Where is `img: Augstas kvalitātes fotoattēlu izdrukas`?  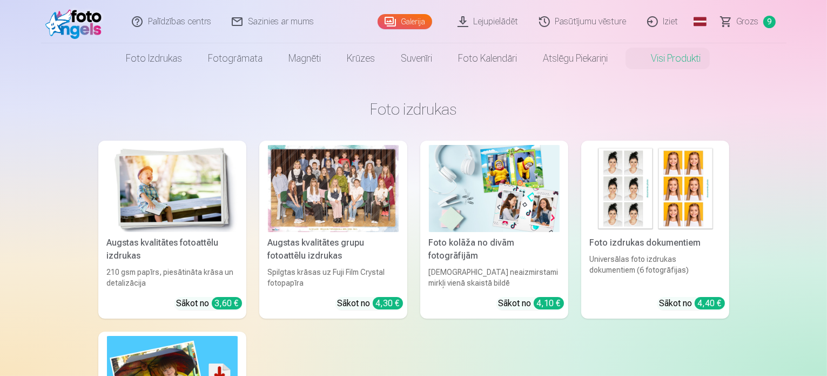 img: Augstas kvalitātes fotoattēlu izdrukas is located at coordinates (172, 188).